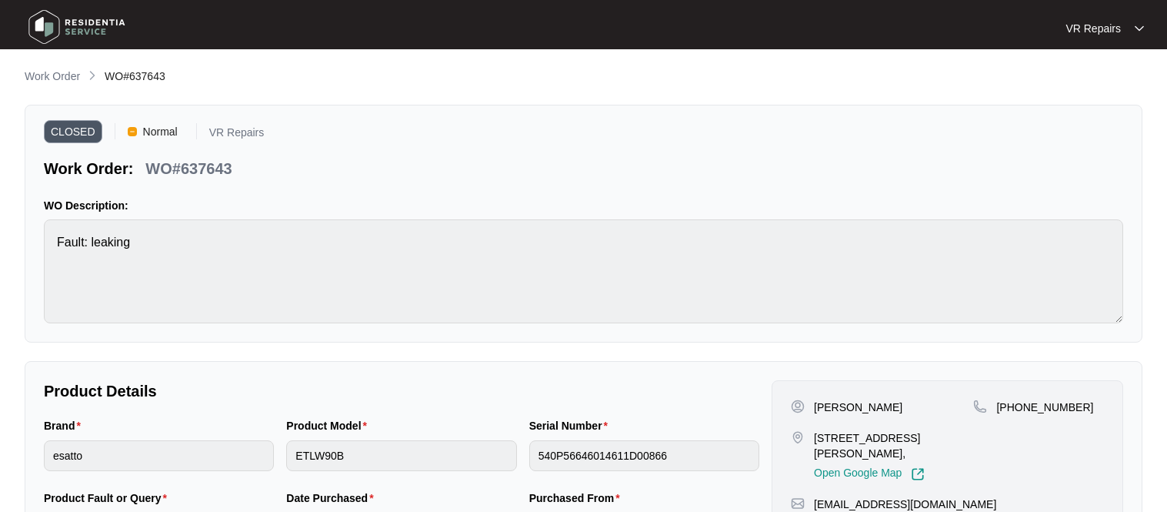 The width and height of the screenshot is (1167, 512). Describe the element at coordinates (188, 168) in the screenshot. I see `p: WO#637643` at that location.